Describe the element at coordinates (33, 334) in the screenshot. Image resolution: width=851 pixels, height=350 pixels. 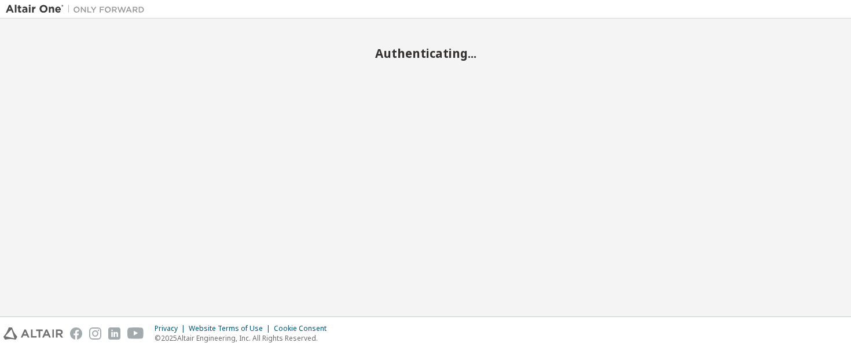
I see `img: altair_logo.svg` at that location.